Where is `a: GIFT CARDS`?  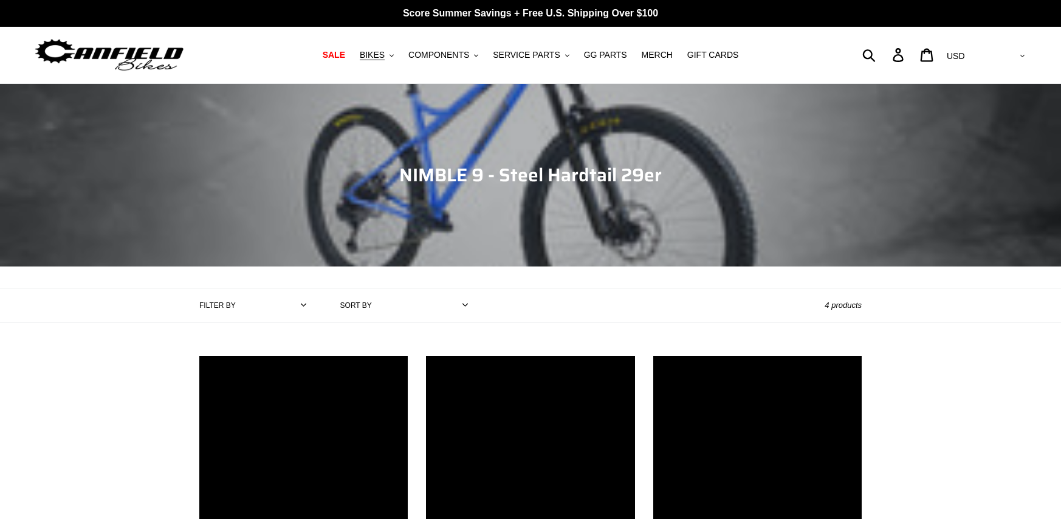 a: GIFT CARDS is located at coordinates (713, 55).